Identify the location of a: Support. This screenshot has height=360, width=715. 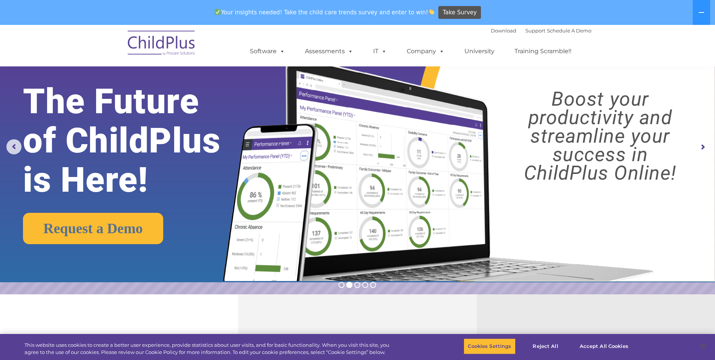
(535, 31).